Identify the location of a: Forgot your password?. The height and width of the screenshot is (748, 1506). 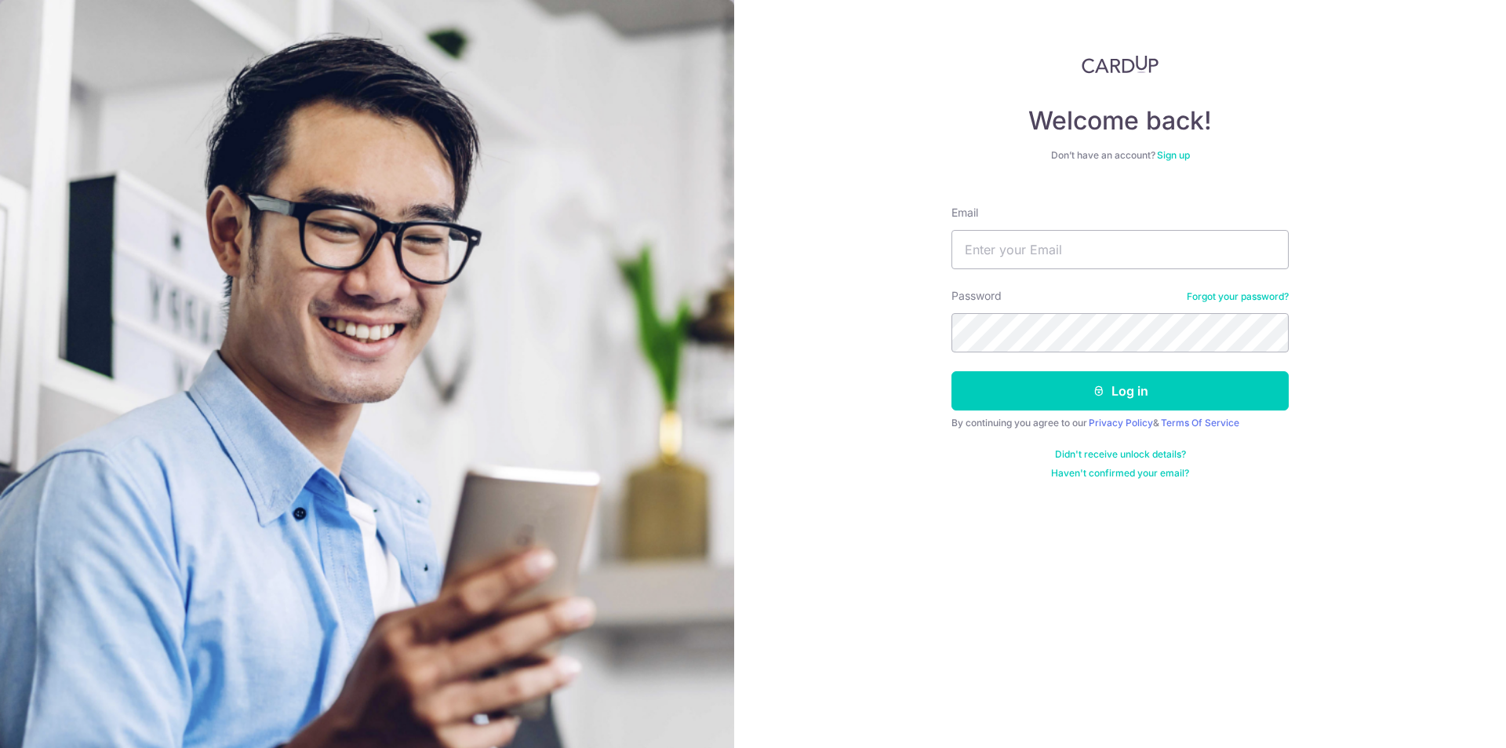
(1238, 297).